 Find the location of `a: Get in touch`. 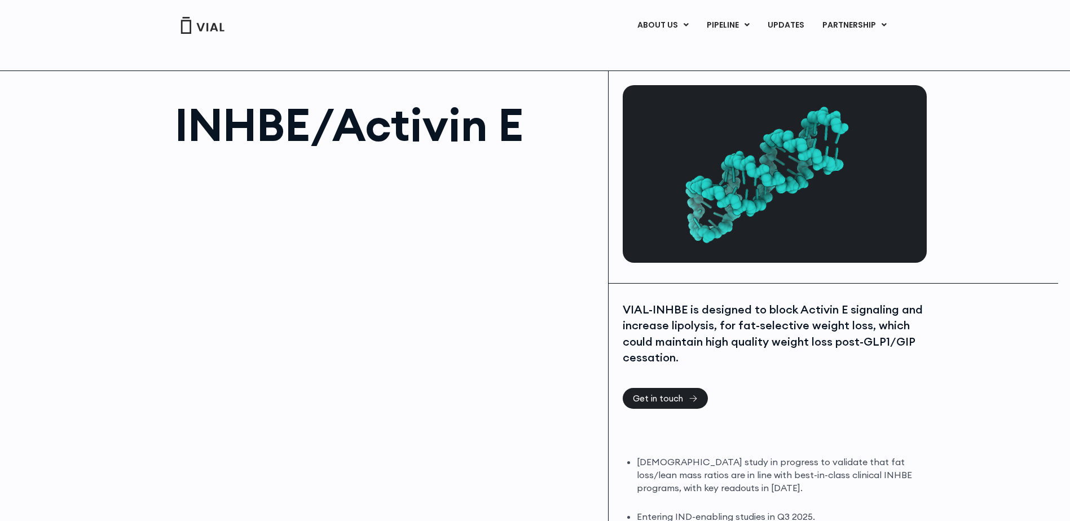

a: Get in touch is located at coordinates (665, 398).